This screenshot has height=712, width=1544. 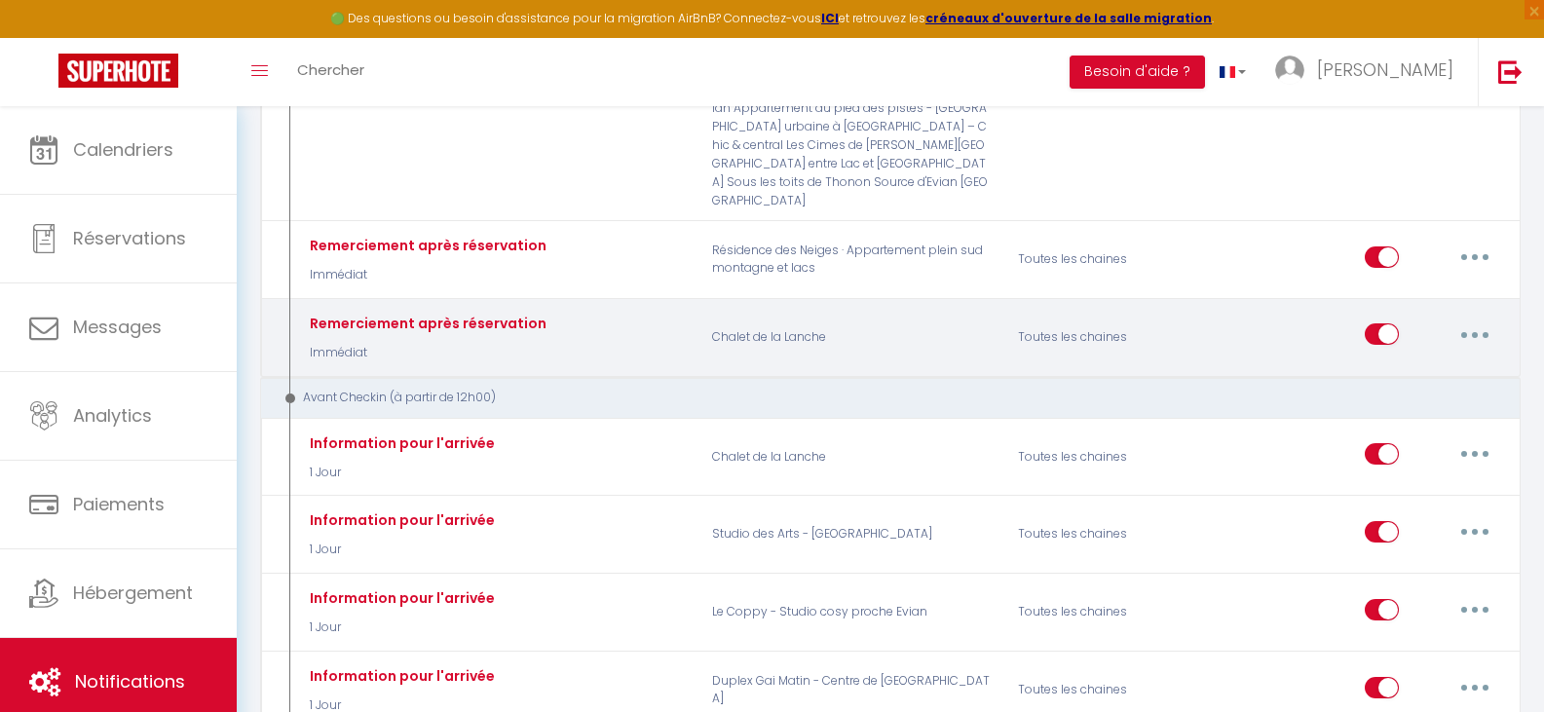 What do you see at coordinates (879, 397) in the screenshot?
I see `div: Avant Checkin (à partir de 12h00)` at bounding box center [879, 397].